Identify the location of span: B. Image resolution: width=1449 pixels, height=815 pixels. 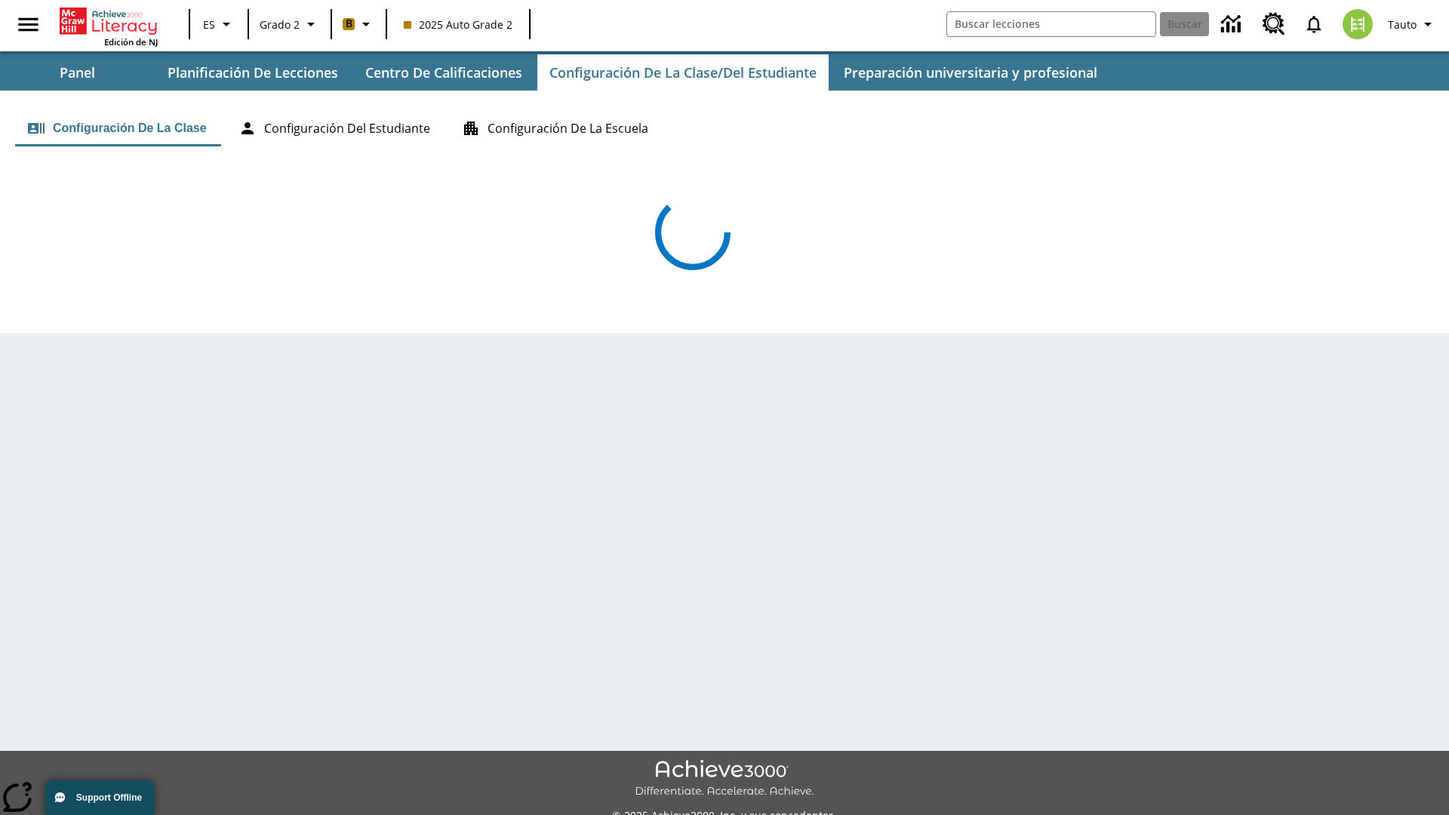
(349, 23).